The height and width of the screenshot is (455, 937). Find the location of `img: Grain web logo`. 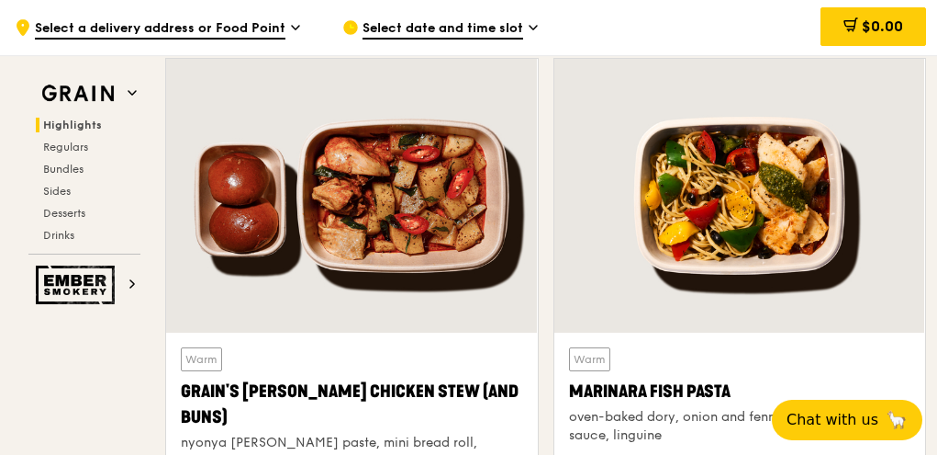

img: Grain web logo is located at coordinates (78, 94).